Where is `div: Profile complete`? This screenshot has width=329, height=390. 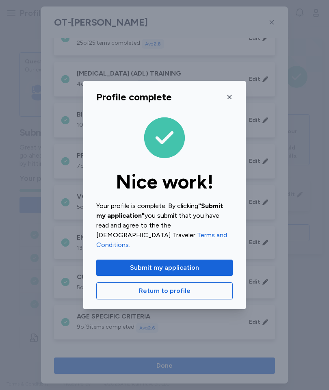
div: Profile complete is located at coordinates (134, 97).